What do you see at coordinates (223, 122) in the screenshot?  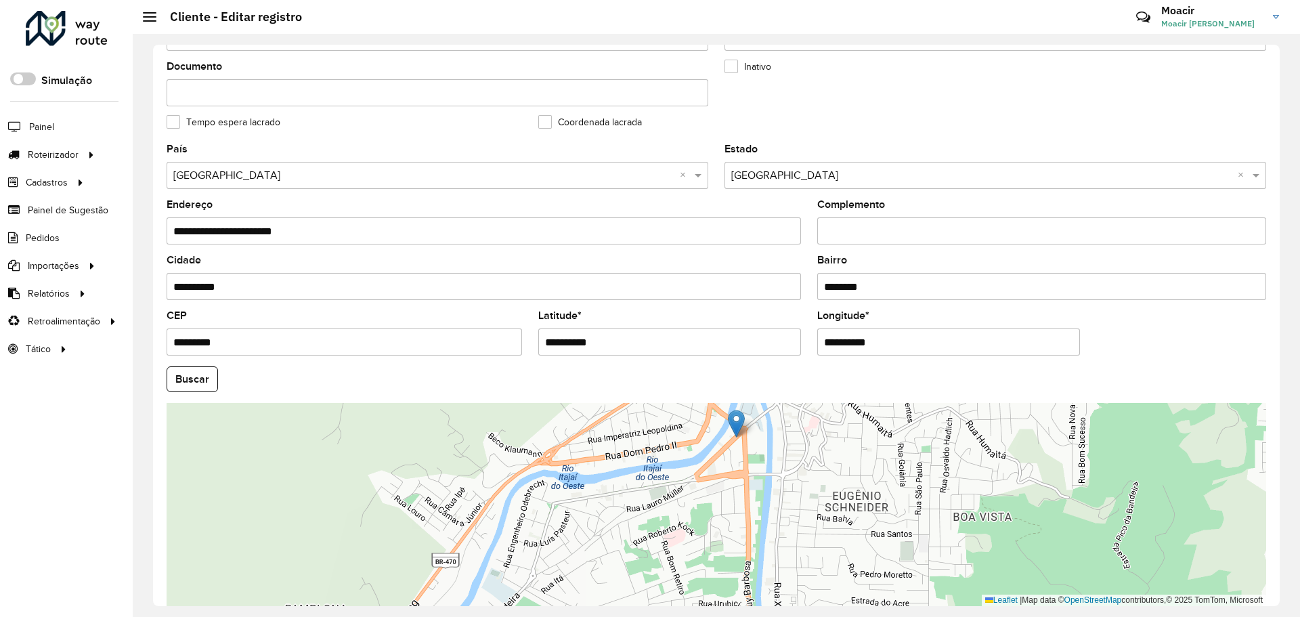 I see `label: Tempo espera lacrado` at bounding box center [223, 122].